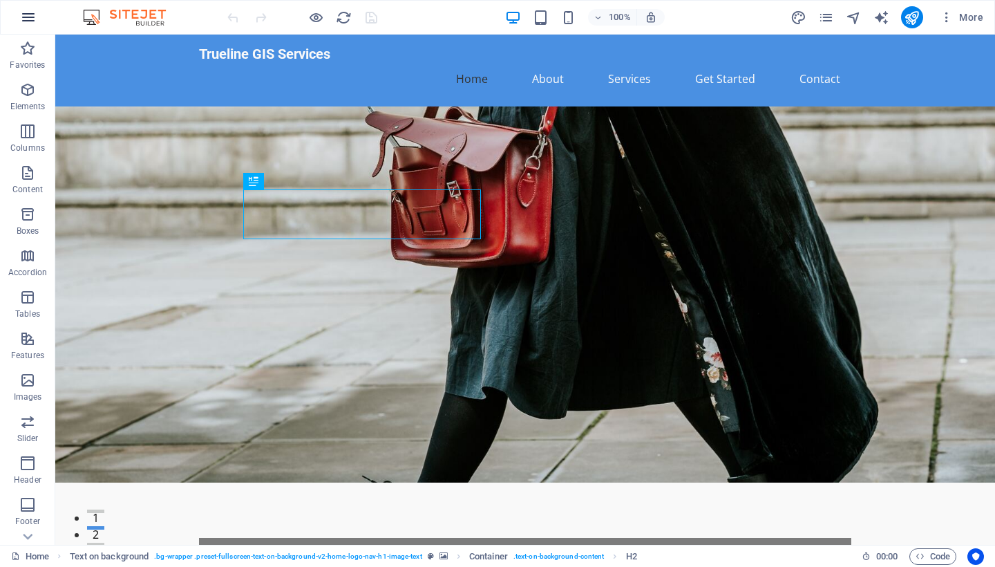 Image resolution: width=995 pixels, height=567 pixels. What do you see at coordinates (651, 17) in the screenshot?
I see `i: On resize automatically adjust zoom level to fit chosen device.` at bounding box center [651, 17].